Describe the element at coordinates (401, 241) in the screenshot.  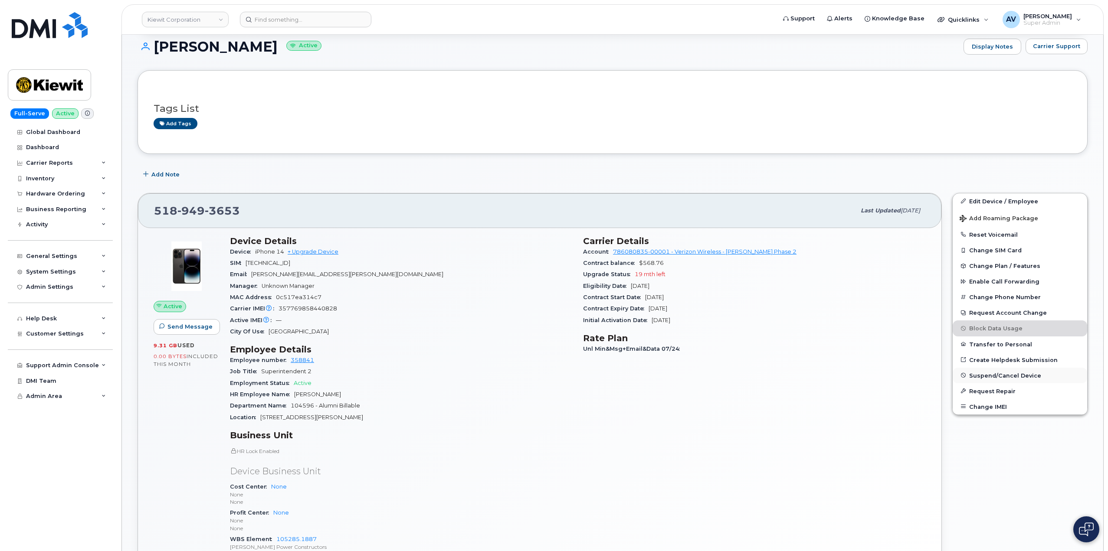
I see `h3: Device Details` at that location.